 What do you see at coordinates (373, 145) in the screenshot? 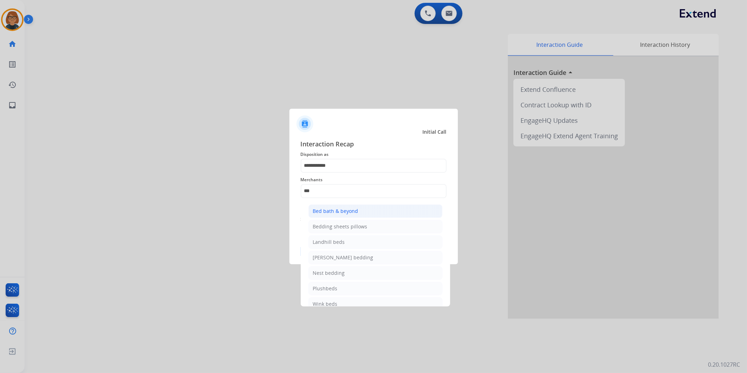
I see `span: Interaction Recap` at bounding box center [373, 145].